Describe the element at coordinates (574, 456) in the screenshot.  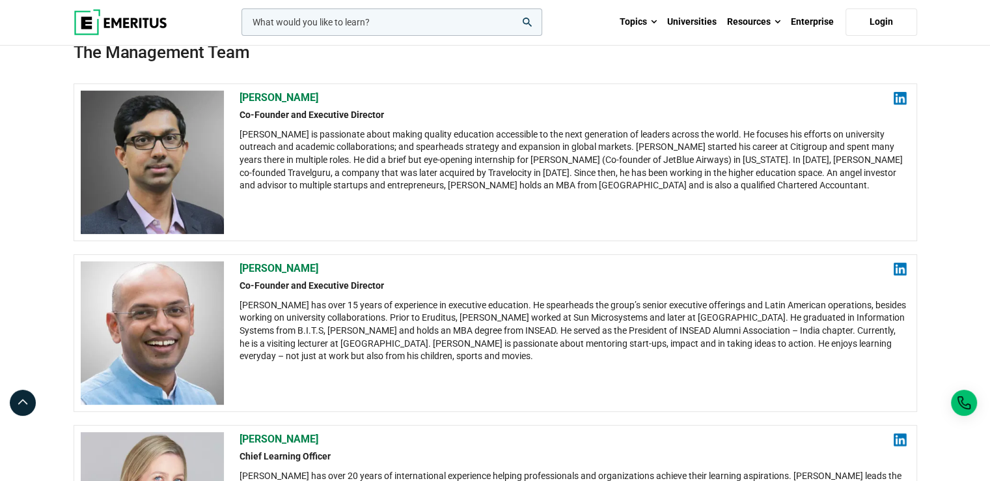
I see `h2: Chief Learning Officer` at that location.